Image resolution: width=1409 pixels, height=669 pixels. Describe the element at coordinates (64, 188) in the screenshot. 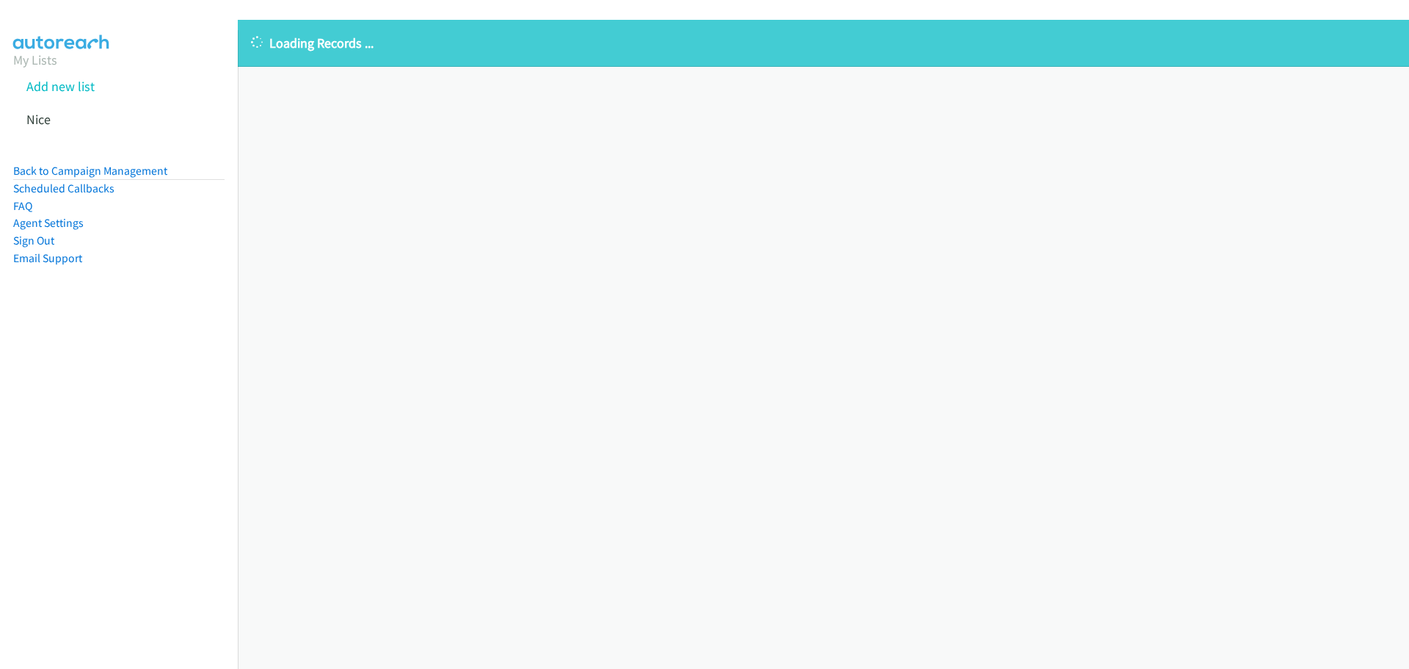

I see `a: Scheduled Callbacks` at that location.